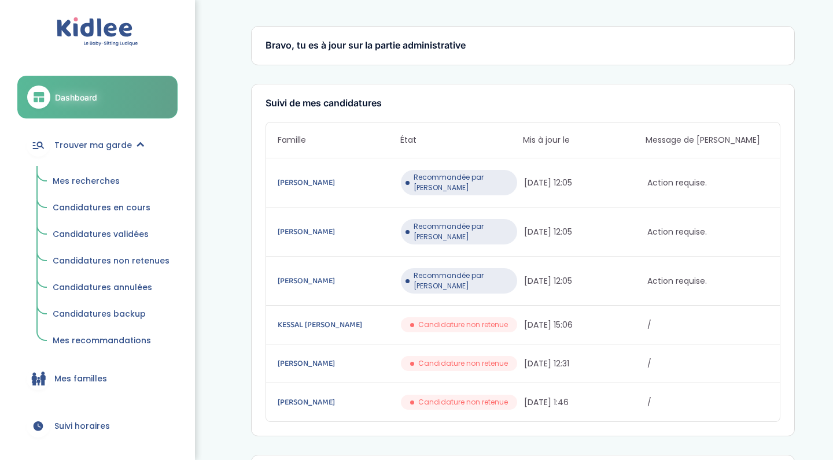  What do you see at coordinates (523, 104) in the screenshot?
I see `h3: Suivi de mes candidatures` at bounding box center [523, 104].